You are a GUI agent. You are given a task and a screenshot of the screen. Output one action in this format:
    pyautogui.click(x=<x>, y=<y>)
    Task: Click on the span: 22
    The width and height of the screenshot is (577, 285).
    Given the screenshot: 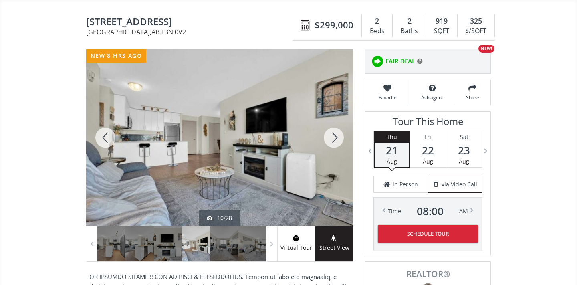 What is the action you would take?
    pyautogui.click(x=428, y=150)
    